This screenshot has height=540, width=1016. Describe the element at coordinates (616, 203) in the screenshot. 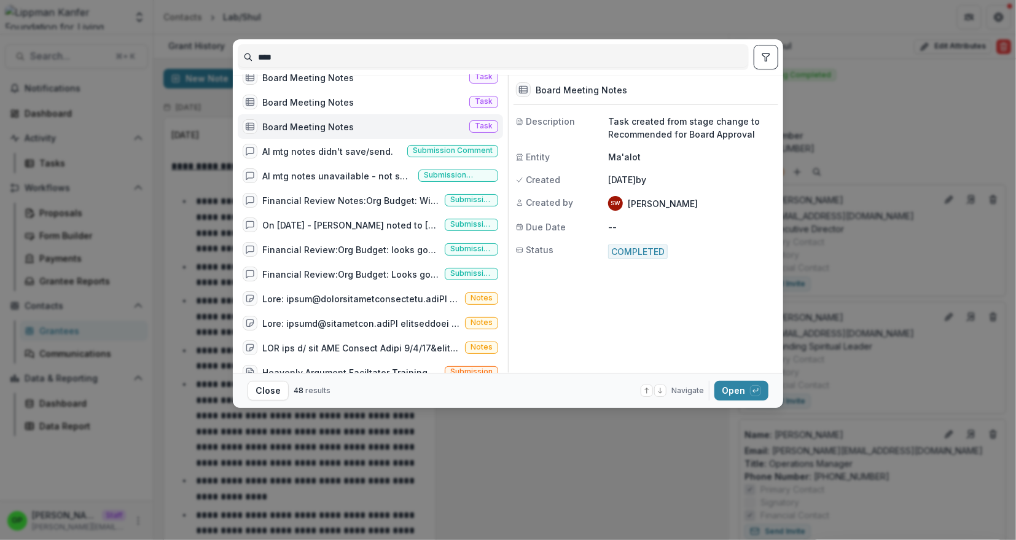

I see `div: Samantha Carlin Willis` at that location.